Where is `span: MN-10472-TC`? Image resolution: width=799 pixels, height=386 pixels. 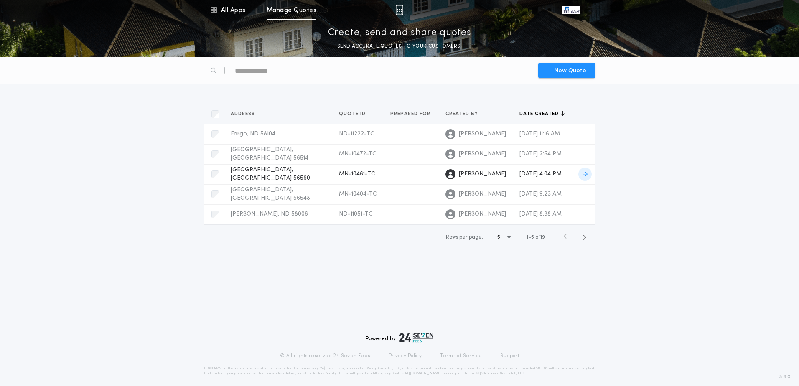 span: MN-10472-TC is located at coordinates (358, 154).